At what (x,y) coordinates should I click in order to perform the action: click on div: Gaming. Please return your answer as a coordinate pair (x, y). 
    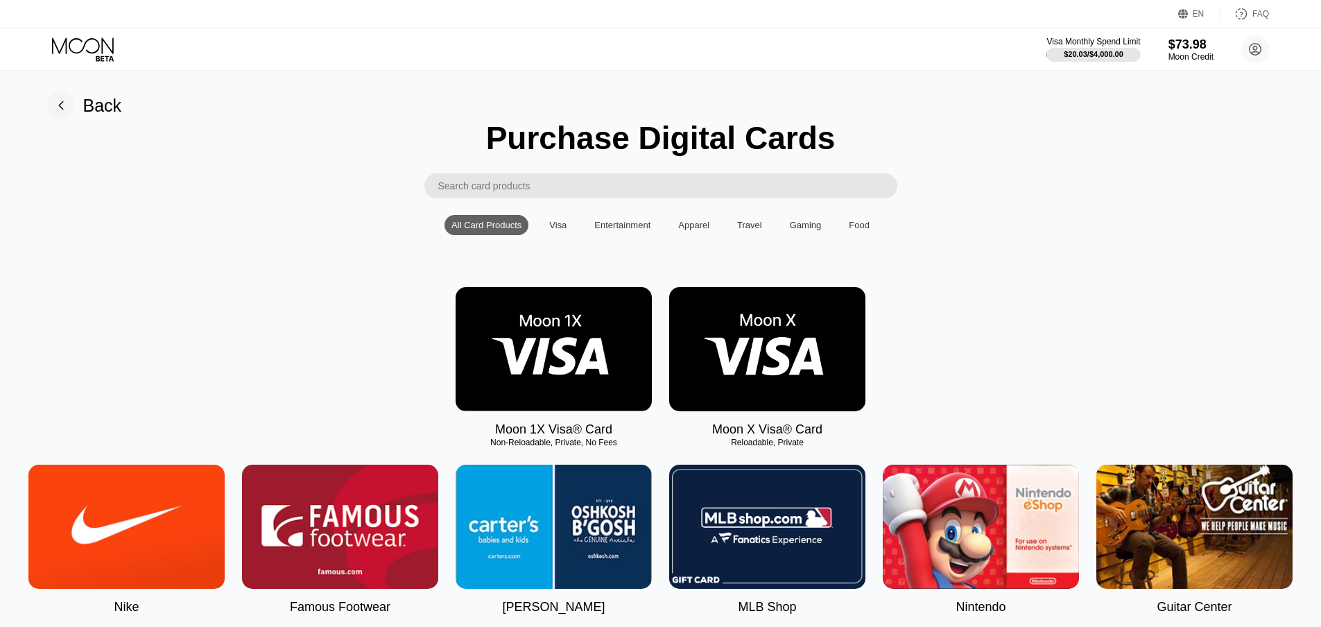
    Looking at the image, I should click on (806, 225).